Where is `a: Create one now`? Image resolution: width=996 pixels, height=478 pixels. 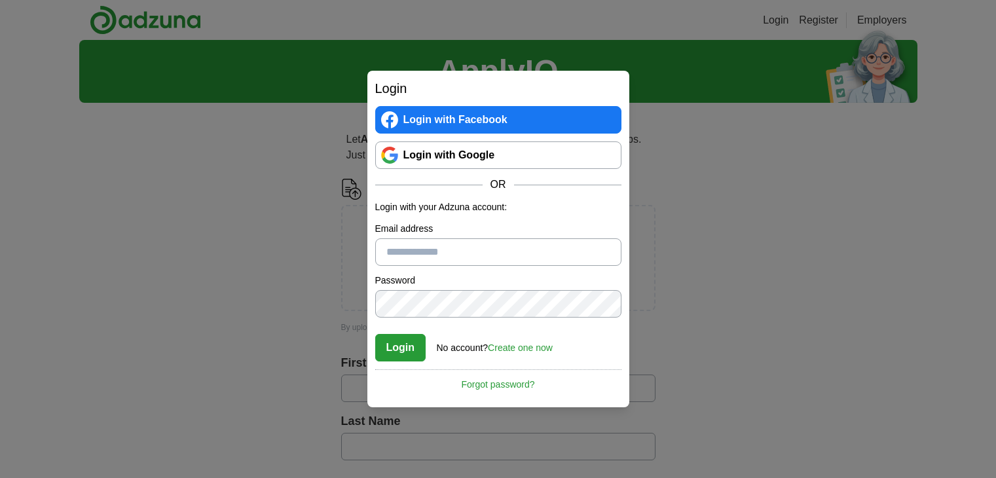
a: Create one now is located at coordinates (520, 348).